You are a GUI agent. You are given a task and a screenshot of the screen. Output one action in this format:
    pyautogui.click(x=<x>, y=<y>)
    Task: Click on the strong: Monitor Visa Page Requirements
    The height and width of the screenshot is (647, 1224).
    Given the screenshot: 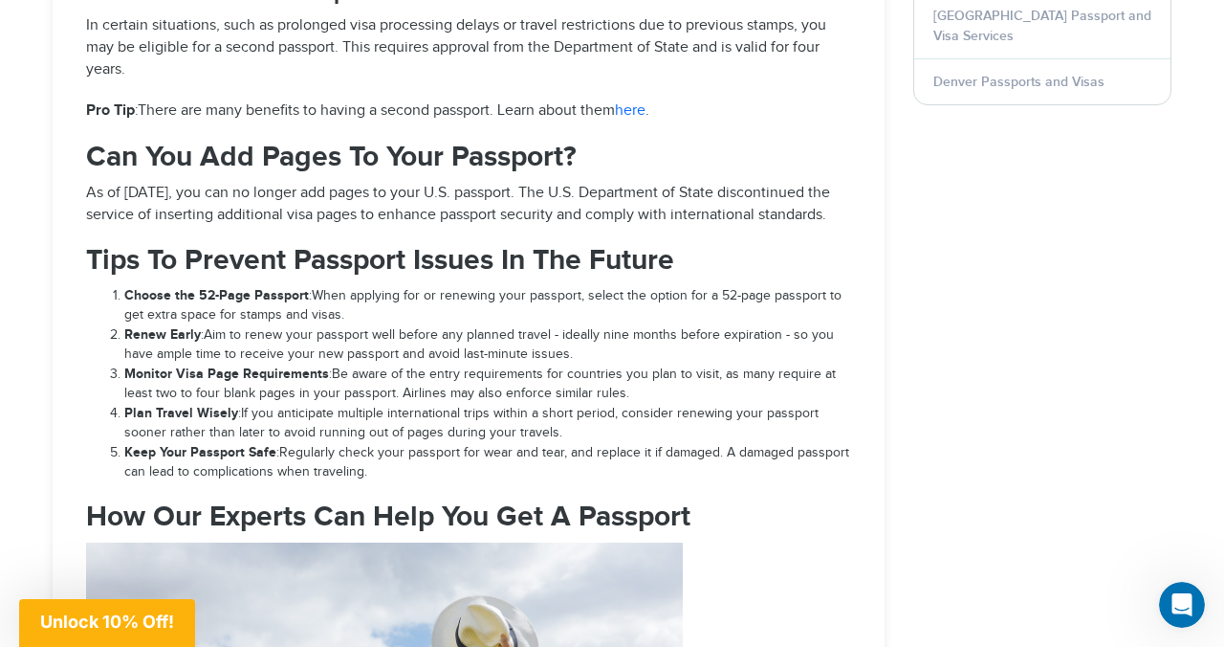 What is the action you would take?
    pyautogui.click(x=227, y=373)
    